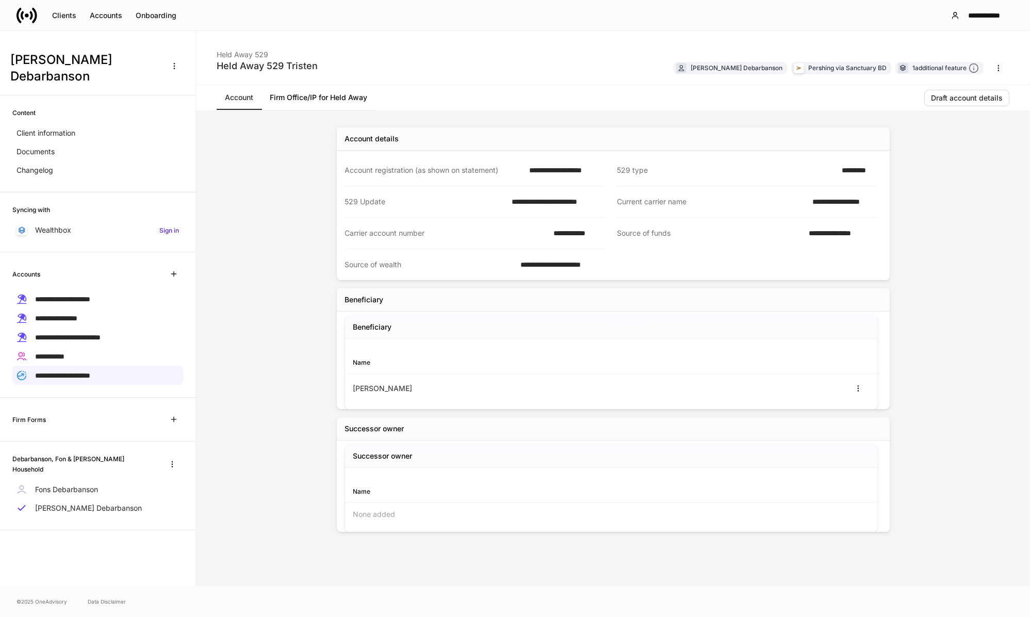 The image size is (1030, 617). What do you see at coordinates (156, 15) in the screenshot?
I see `button: Onboarding` at bounding box center [156, 15].